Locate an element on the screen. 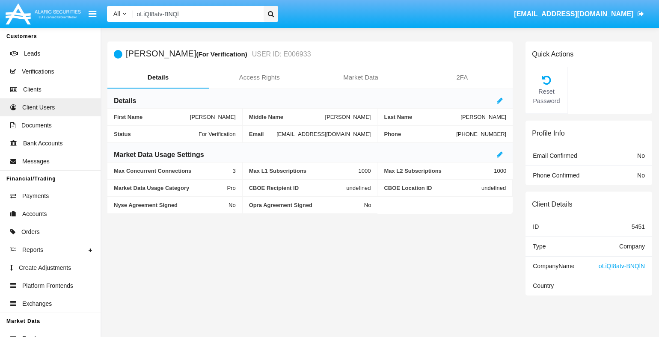 The height and width of the screenshot is (337, 659). span: Orders is located at coordinates (30, 232).